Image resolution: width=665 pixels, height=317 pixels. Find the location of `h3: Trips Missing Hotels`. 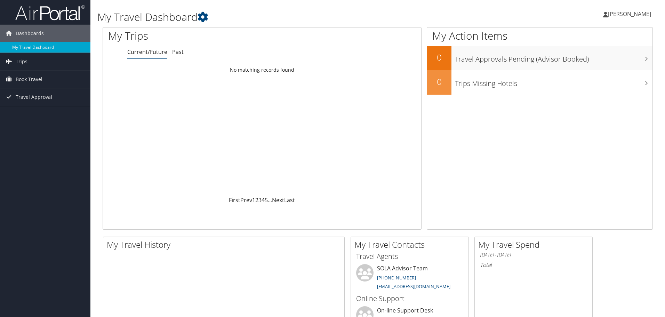

h3: Trips Missing Hotels is located at coordinates (553, 82).